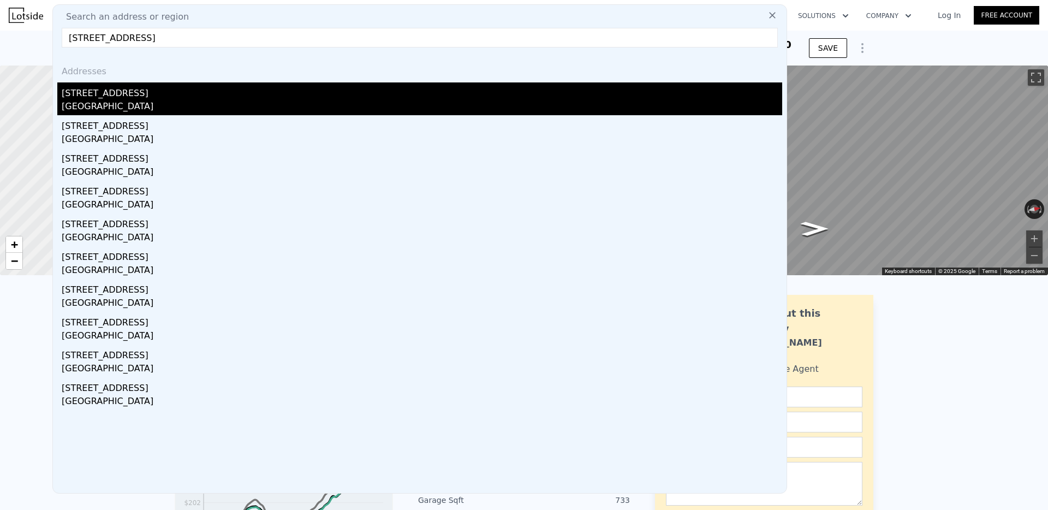 The width and height of the screenshot is (1048, 510). Describe the element at coordinates (26, 15) in the screenshot. I see `img: Lotside` at that location.